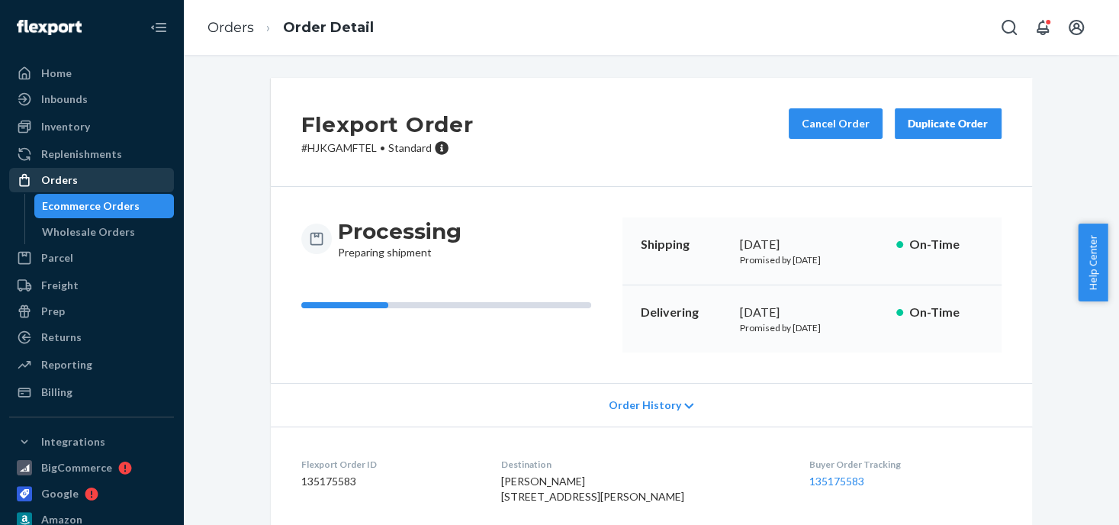  Describe the element at coordinates (836, 124) in the screenshot. I see `button: Cancel Order` at that location.